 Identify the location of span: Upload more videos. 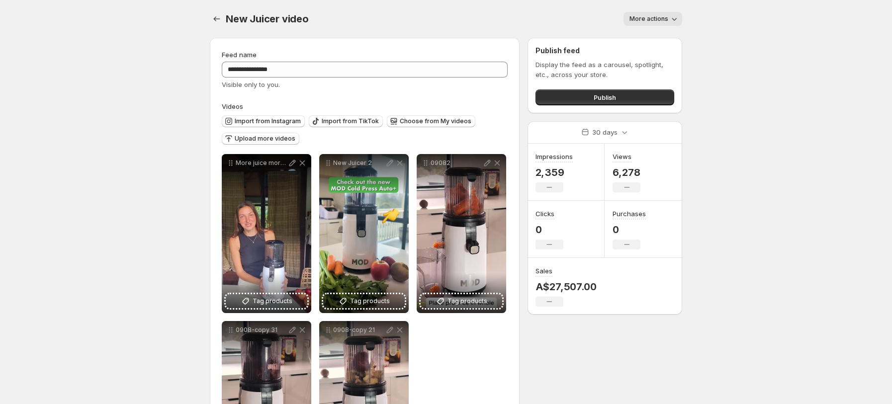
(265, 139).